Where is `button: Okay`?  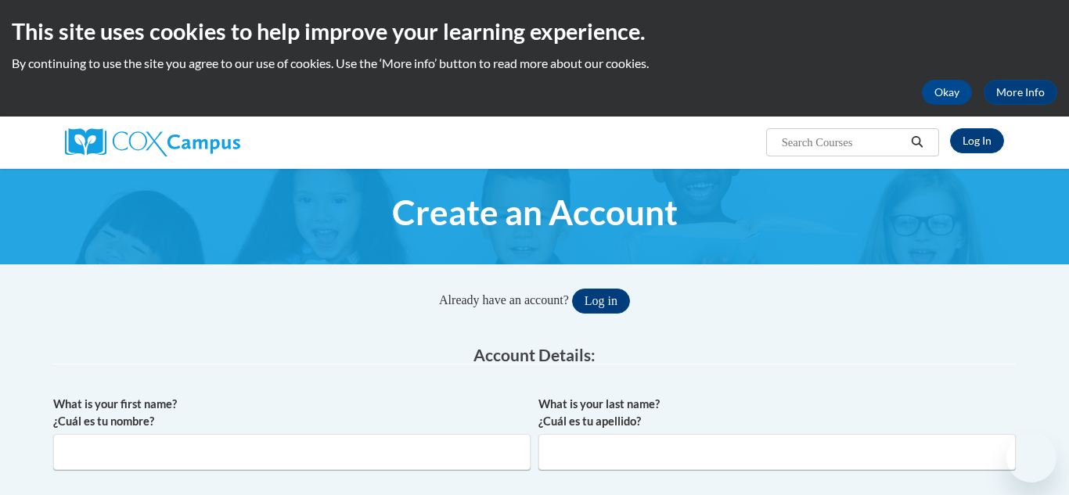 button: Okay is located at coordinates (947, 92).